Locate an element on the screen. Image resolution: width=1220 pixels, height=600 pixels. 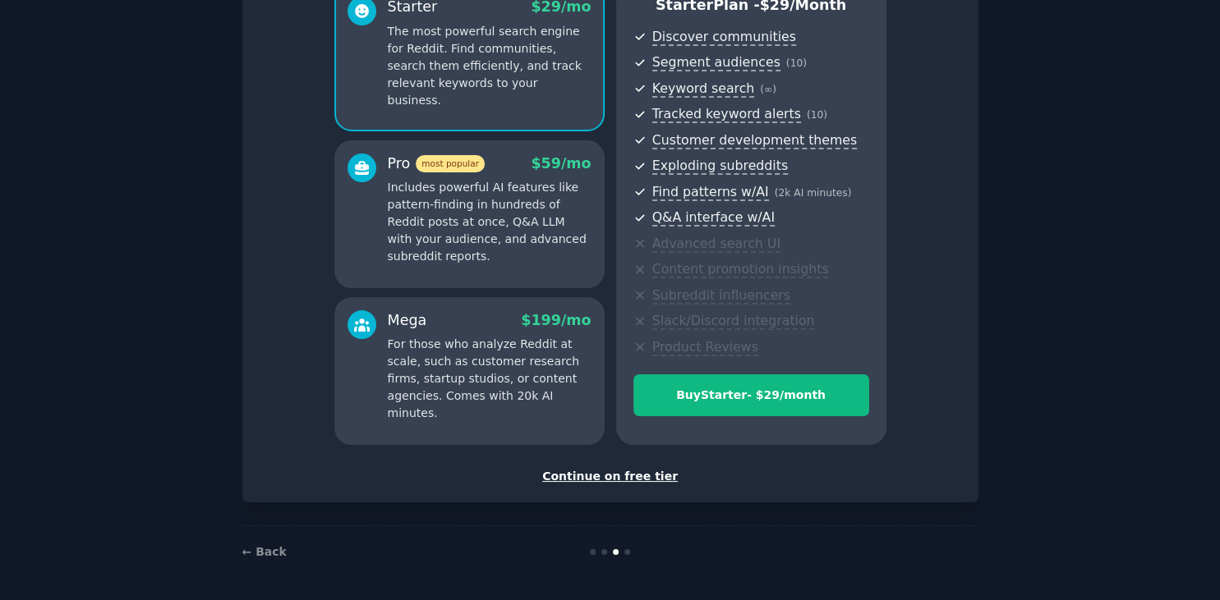
span: Customer development themes is located at coordinates (755, 140).